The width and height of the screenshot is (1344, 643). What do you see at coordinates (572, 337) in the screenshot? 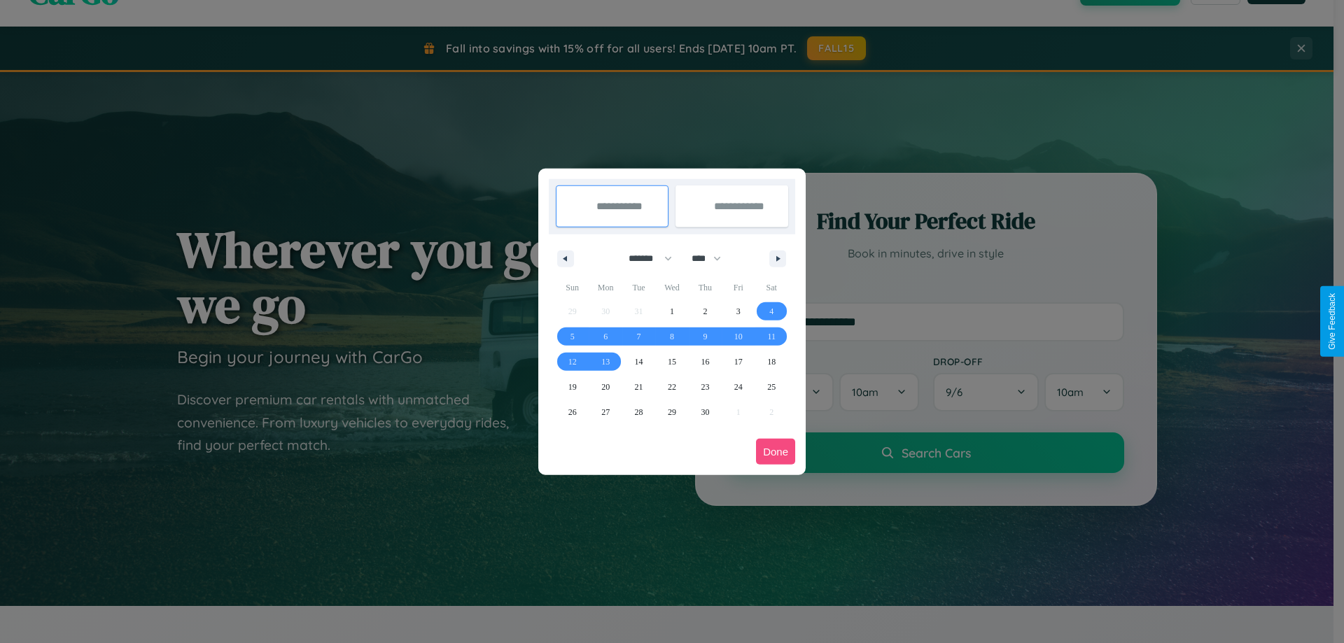
I see `button: 5` at bounding box center [572, 337].